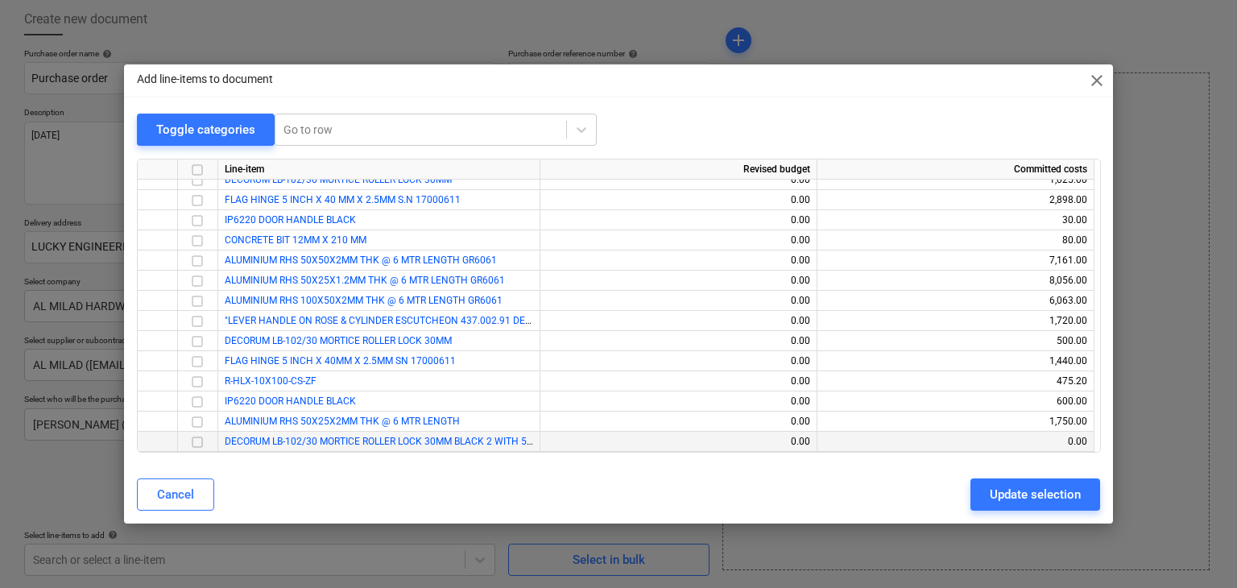  Describe the element at coordinates (361, 260) in the screenshot. I see `span: ALUMINIUM RHS 50X50X2MM THK @ 6 MTR LENGTH GR6061` at that location.